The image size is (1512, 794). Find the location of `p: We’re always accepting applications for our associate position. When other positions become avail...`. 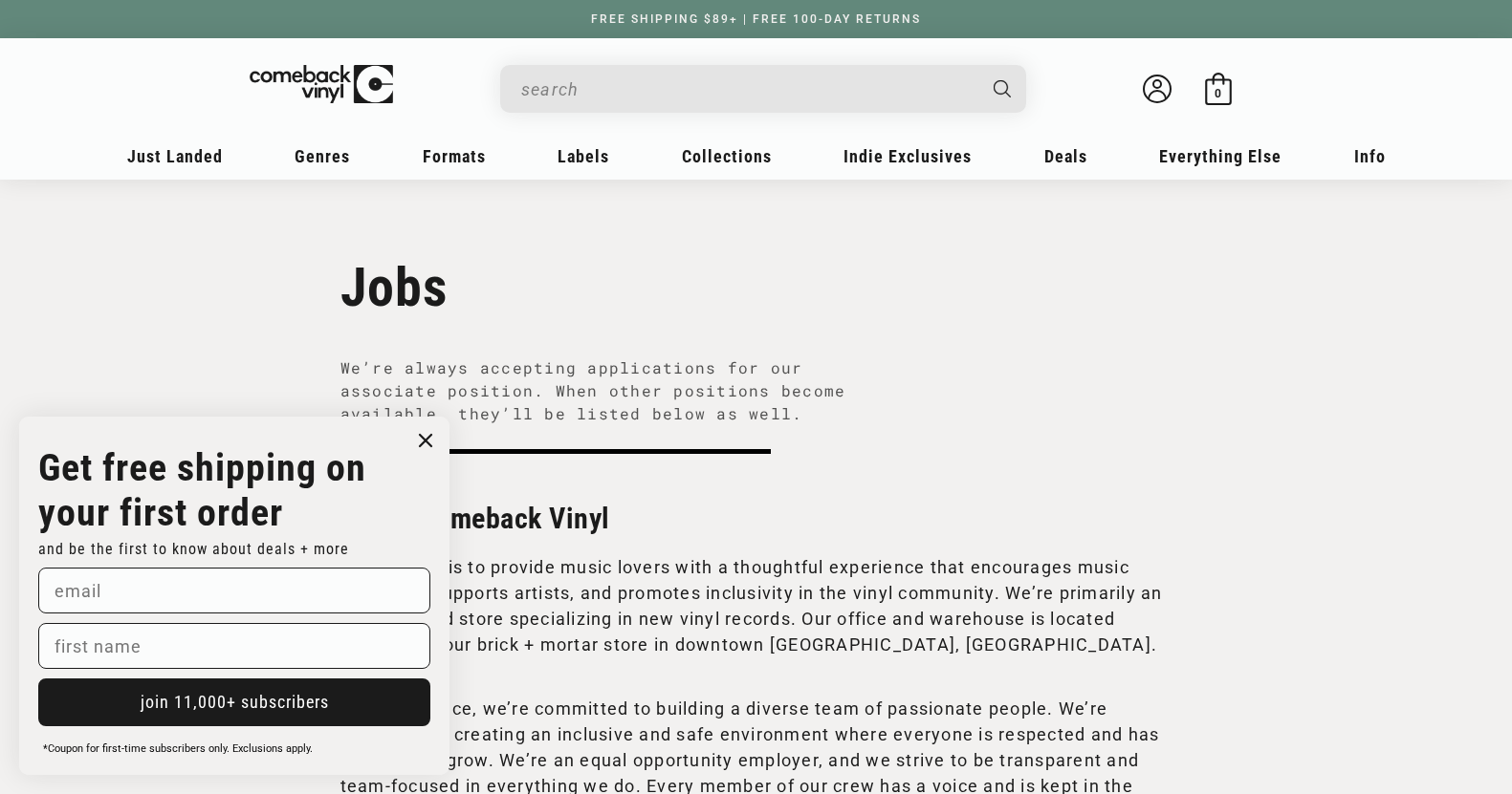

p: We’re always accepting applications for our associate position. When other positions become avail... is located at coordinates (615, 391).